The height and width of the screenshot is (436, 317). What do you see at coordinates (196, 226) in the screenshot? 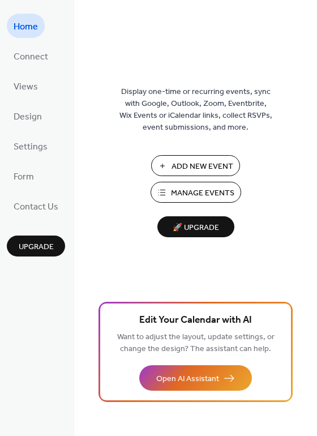
I see `button: 🚀 Upgrade` at bounding box center [196, 226].